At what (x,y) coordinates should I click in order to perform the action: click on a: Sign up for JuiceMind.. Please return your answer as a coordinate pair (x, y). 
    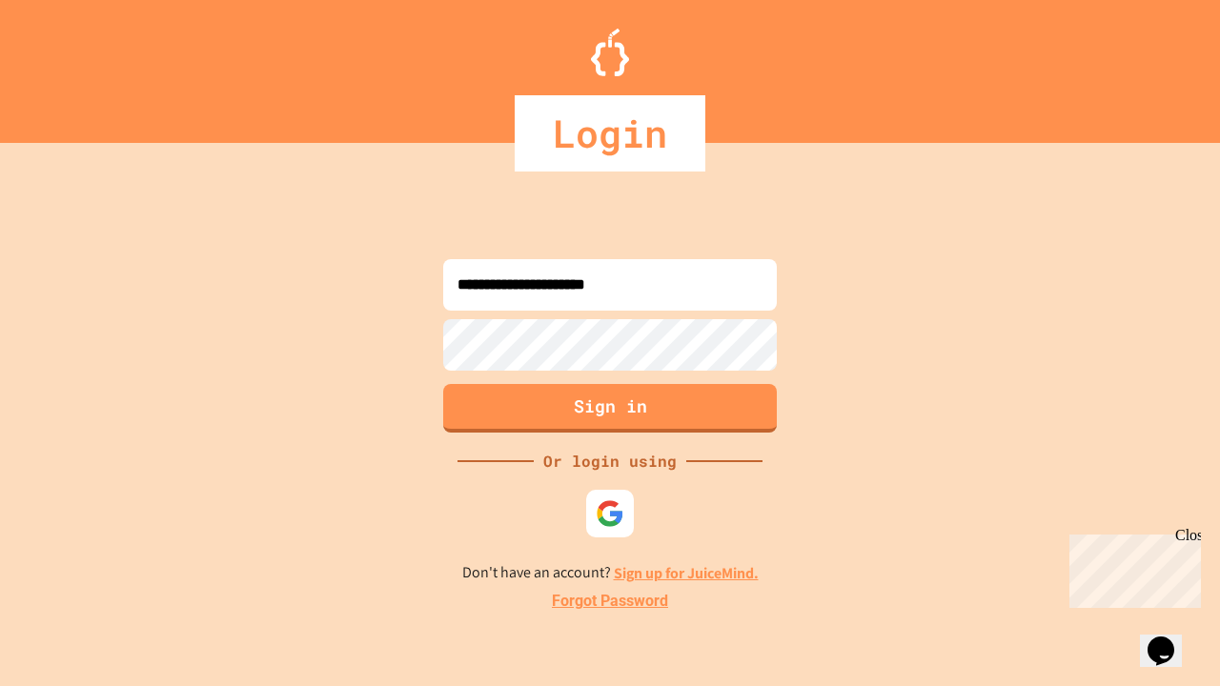
    Looking at the image, I should click on (686, 573).